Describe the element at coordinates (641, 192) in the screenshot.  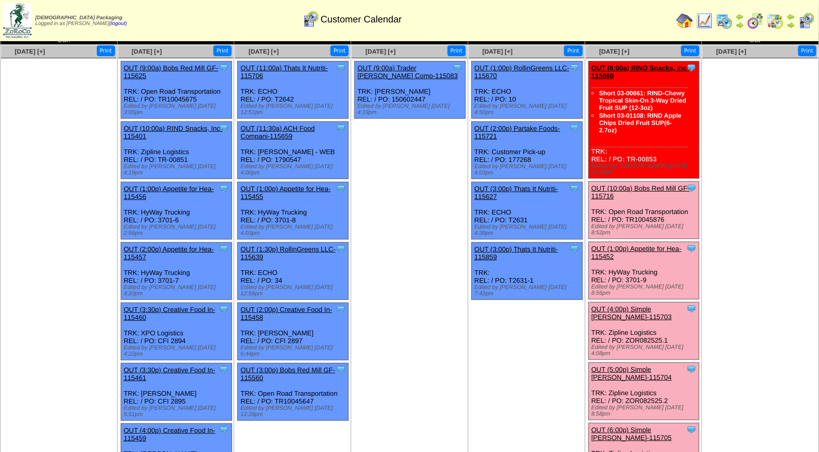
I see `a: OUT (10:00a) Bobs Red Mill GF-115716` at that location.